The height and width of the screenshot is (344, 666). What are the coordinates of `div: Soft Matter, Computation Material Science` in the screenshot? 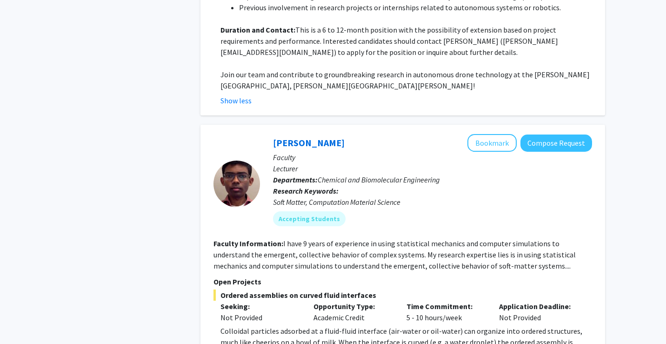 It's located at (433, 202).